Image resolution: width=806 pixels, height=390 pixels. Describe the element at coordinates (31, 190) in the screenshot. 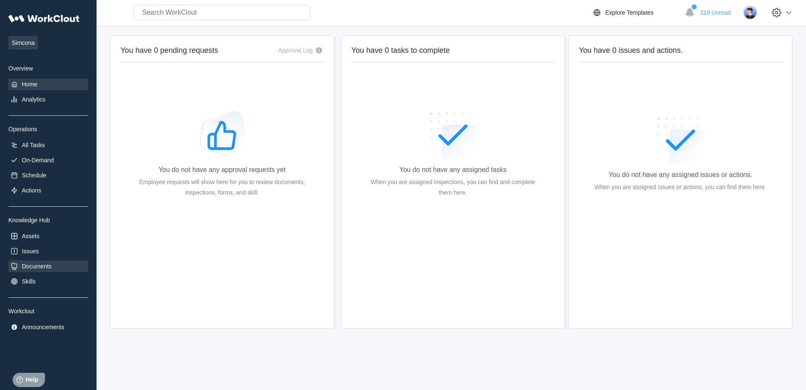

I see `div: Actions` at that location.